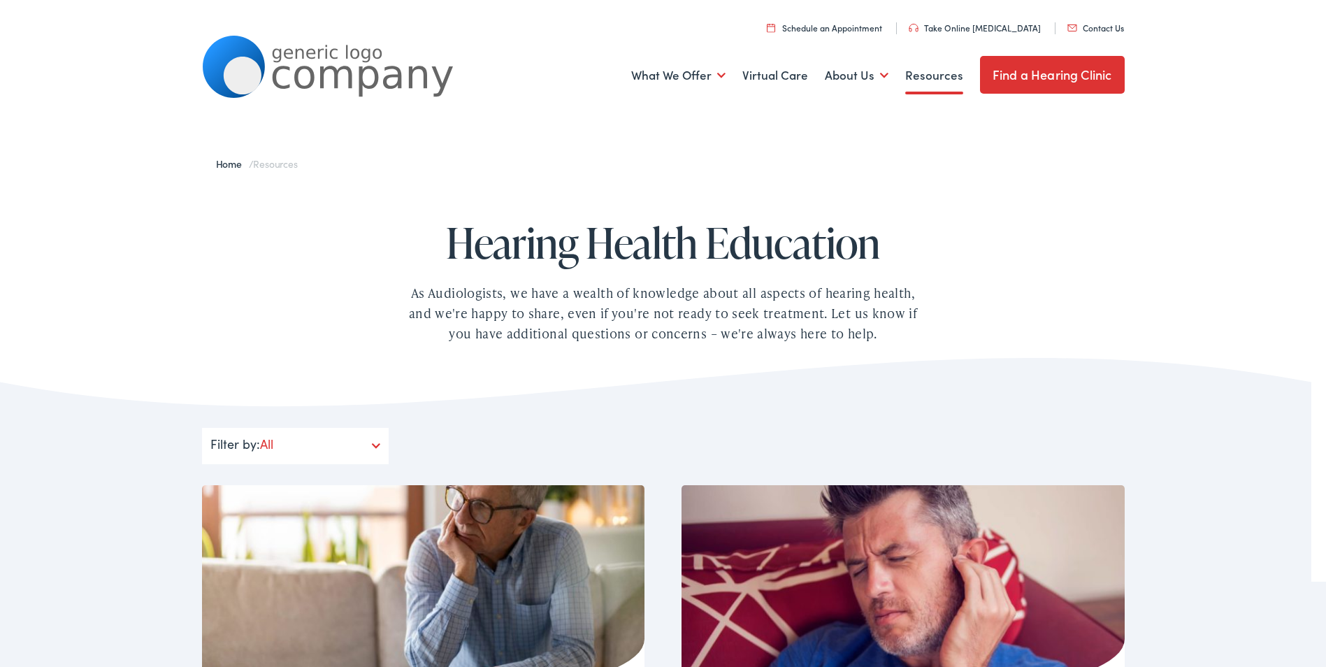 The image size is (1326, 667). What do you see at coordinates (678, 75) in the screenshot?
I see `a: What We Offer` at bounding box center [678, 75].